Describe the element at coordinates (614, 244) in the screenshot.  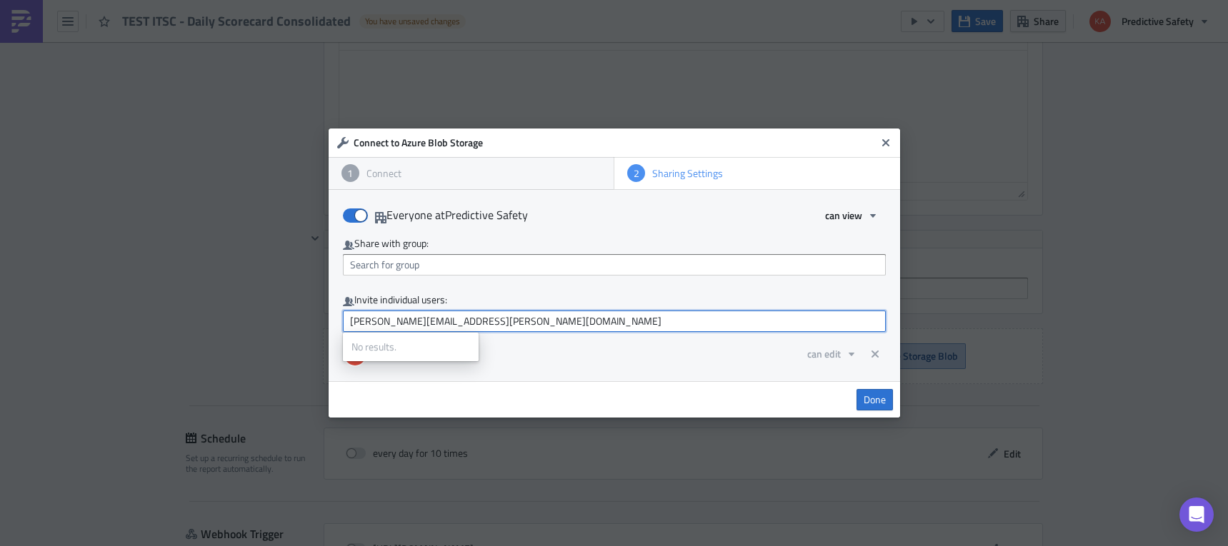
I see `div: Share with group:` at that location.